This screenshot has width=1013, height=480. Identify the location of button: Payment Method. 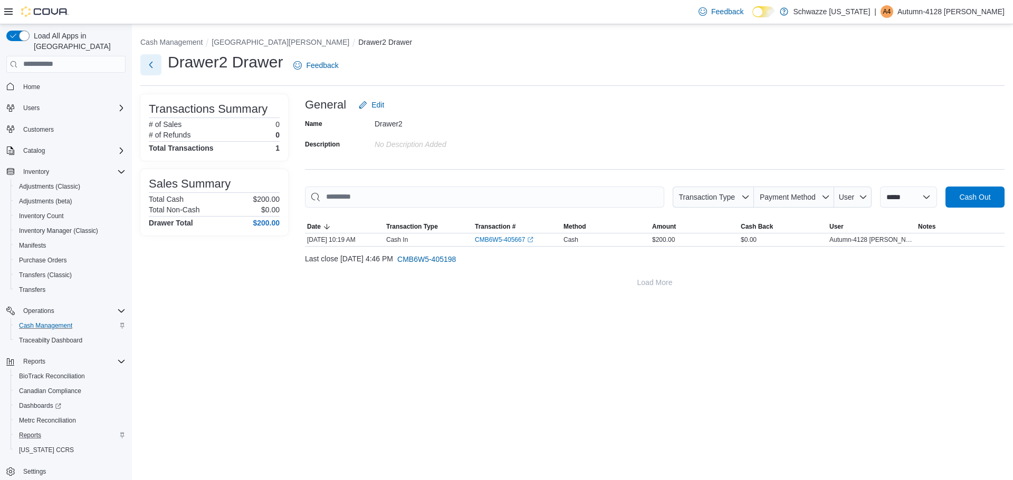
(794, 197).